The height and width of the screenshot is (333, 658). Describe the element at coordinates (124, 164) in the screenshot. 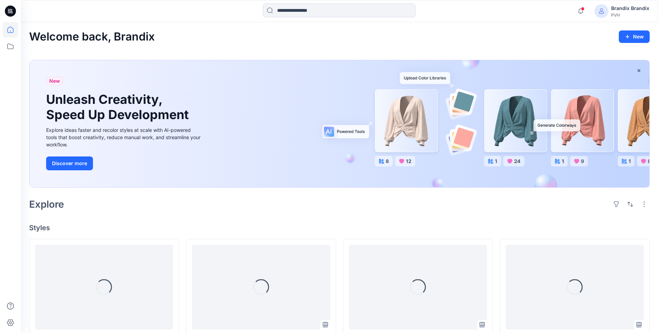

I see `a: Discover more` at that location.